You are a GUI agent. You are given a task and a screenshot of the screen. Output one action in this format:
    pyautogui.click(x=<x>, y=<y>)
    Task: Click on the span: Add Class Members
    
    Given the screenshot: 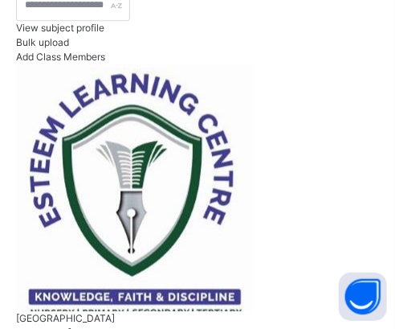 What is the action you would take?
    pyautogui.click(x=60, y=56)
    